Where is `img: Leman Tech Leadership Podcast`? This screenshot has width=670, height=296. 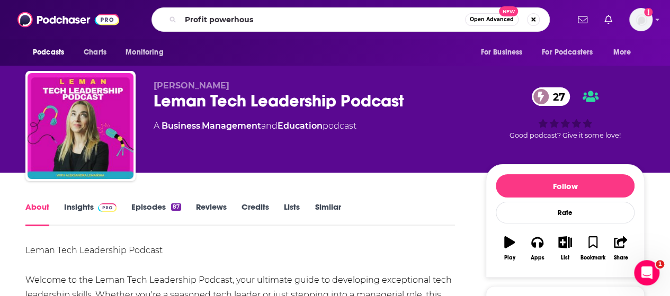 img: Leman Tech Leadership Podcast is located at coordinates (80, 126).